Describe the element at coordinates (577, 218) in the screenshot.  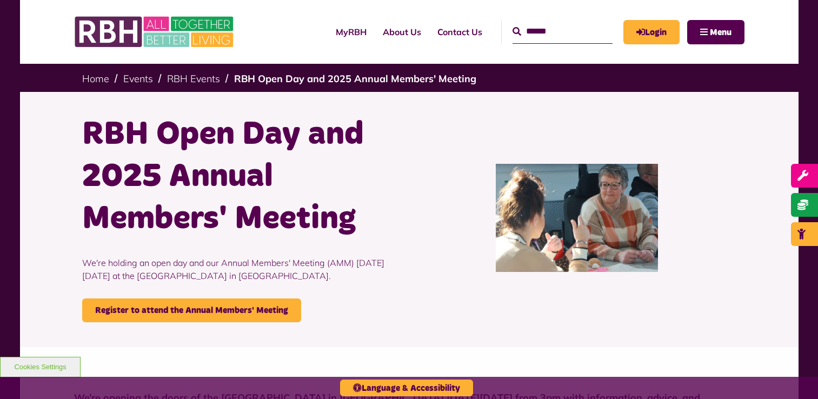
I see `img: IMG 7040` at that location.